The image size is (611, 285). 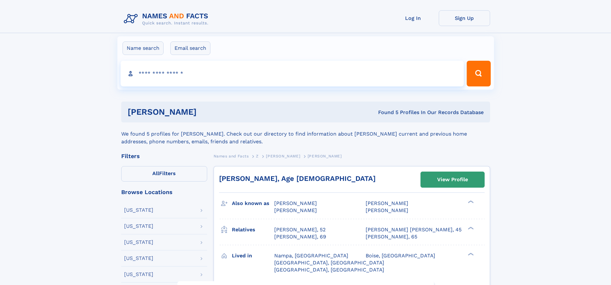 What do you see at coordinates (143, 48) in the screenshot?
I see `label: Name search` at bounding box center [143, 48].